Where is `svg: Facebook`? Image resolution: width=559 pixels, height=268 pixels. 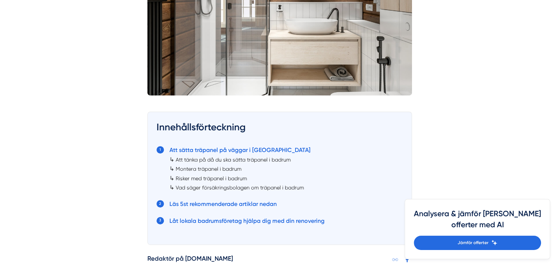 svg: Facebook is located at coordinates (407, 260).